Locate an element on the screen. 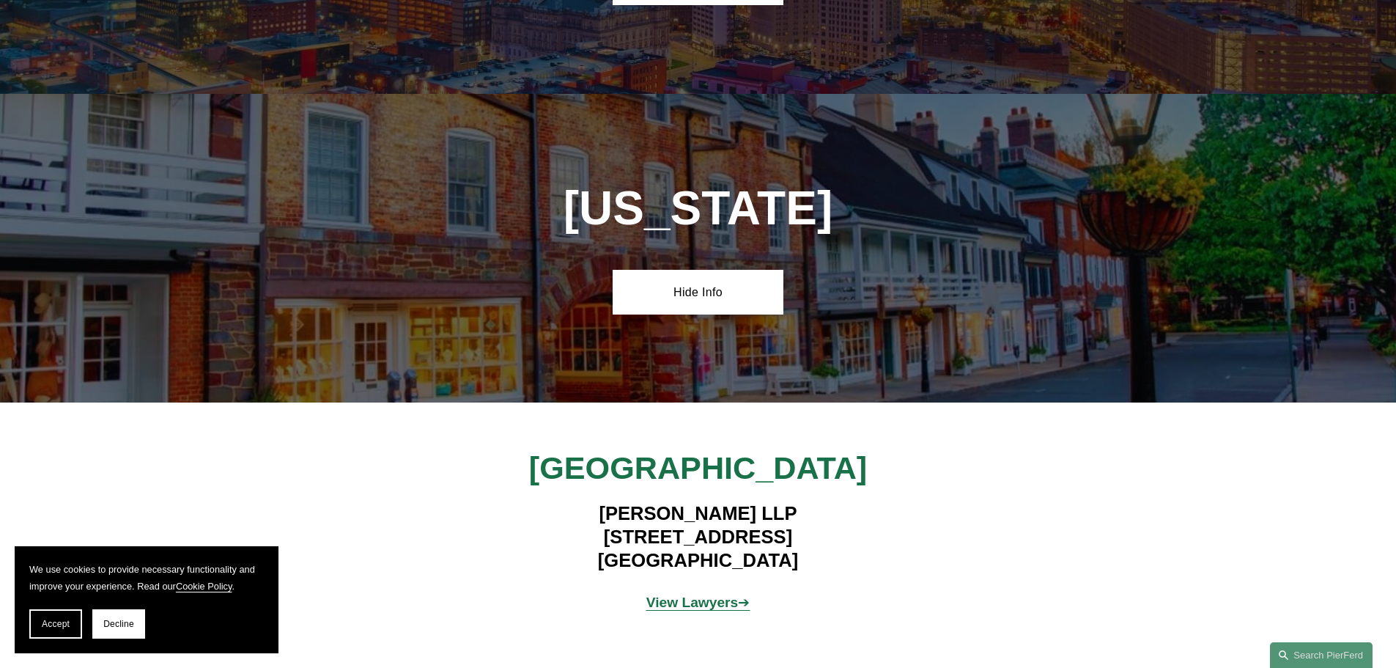  span: Accept is located at coordinates (56, 624).